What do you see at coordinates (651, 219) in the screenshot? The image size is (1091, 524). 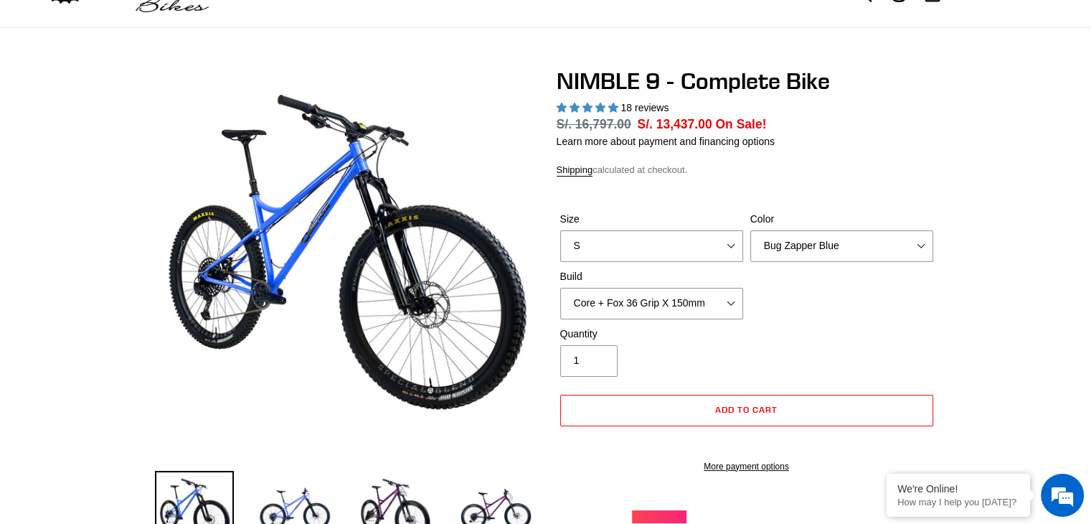 I see `label: Size` at bounding box center [651, 219].